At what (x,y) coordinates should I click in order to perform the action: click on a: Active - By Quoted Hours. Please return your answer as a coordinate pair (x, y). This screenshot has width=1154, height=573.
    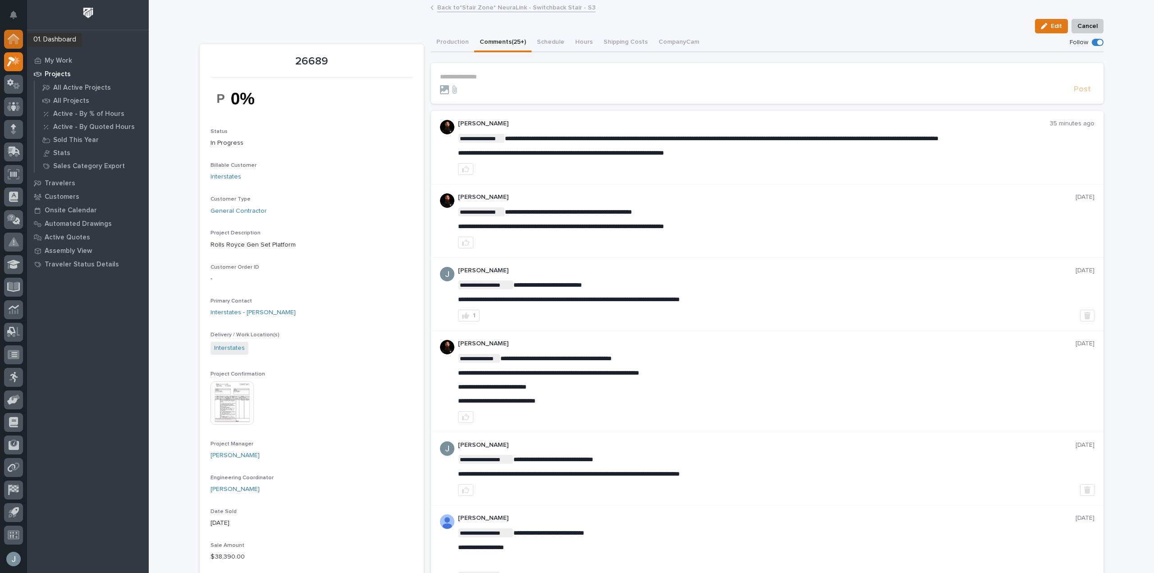
    Looking at the image, I should click on (91, 127).